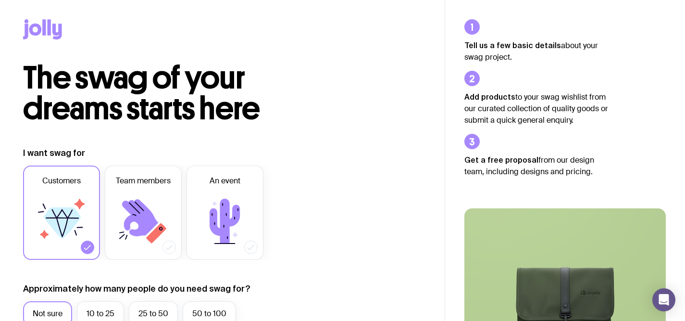 The width and height of the screenshot is (685, 321). What do you see at coordinates (62, 181) in the screenshot?
I see `span: Customers` at bounding box center [62, 181].